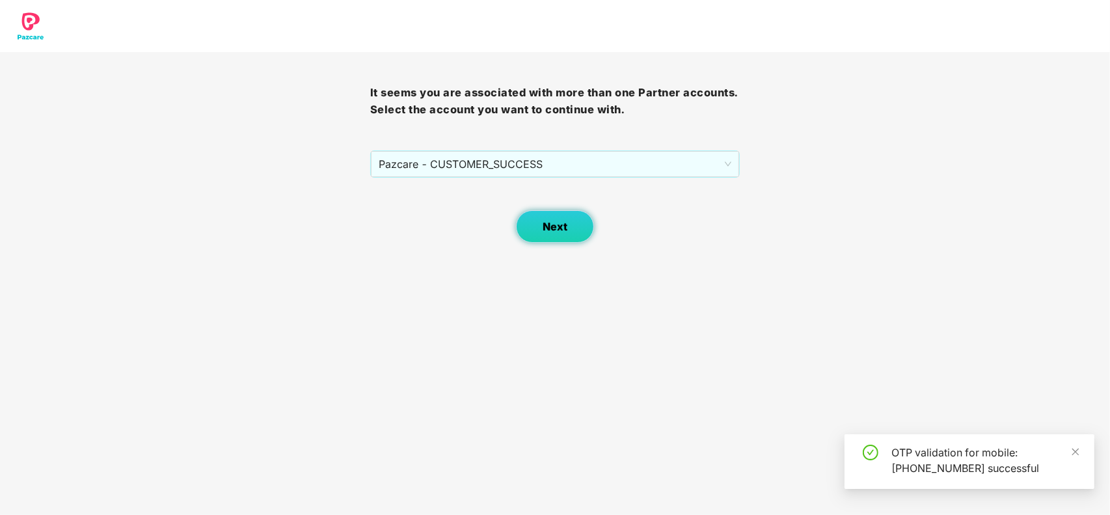 The image size is (1110, 515). What do you see at coordinates (555, 226) in the screenshot?
I see `span: Next` at bounding box center [555, 226].